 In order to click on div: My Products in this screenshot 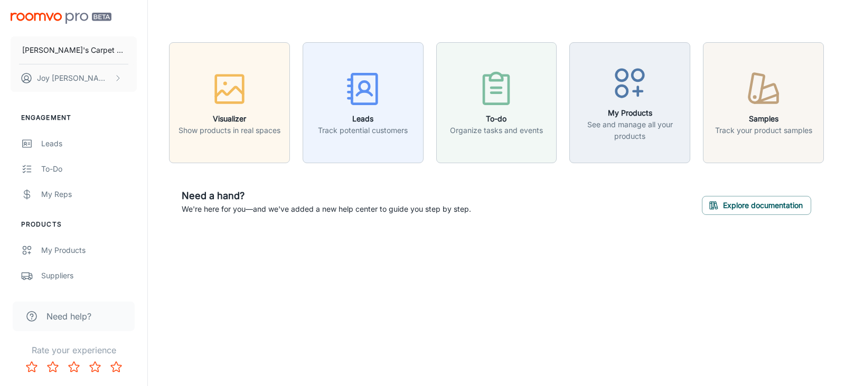, I will do `click(89, 250)`.